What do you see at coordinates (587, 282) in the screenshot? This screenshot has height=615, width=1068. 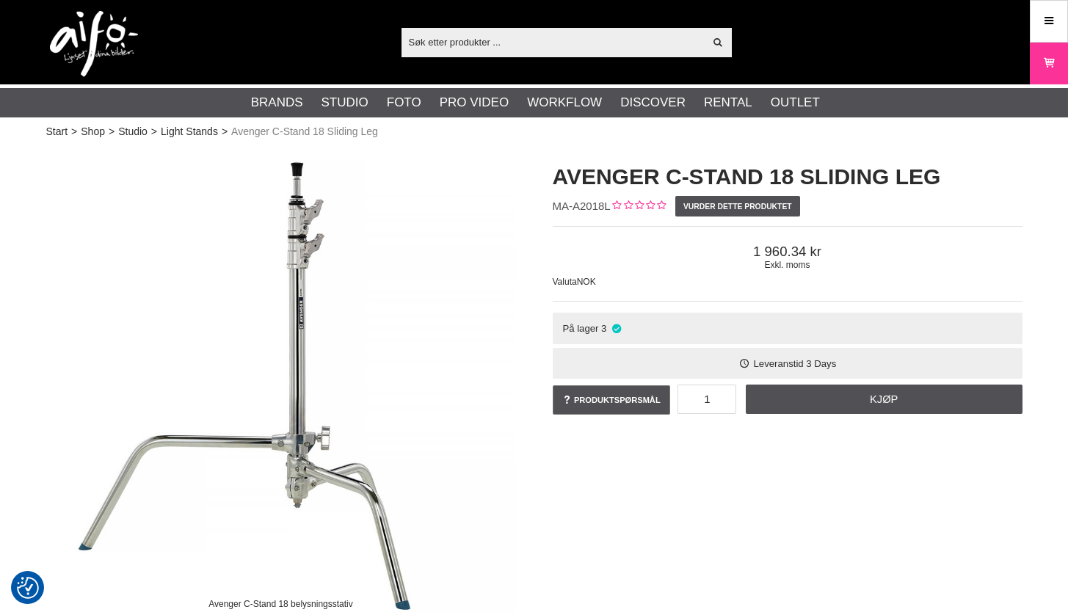 I see `span: NOK` at bounding box center [587, 282].